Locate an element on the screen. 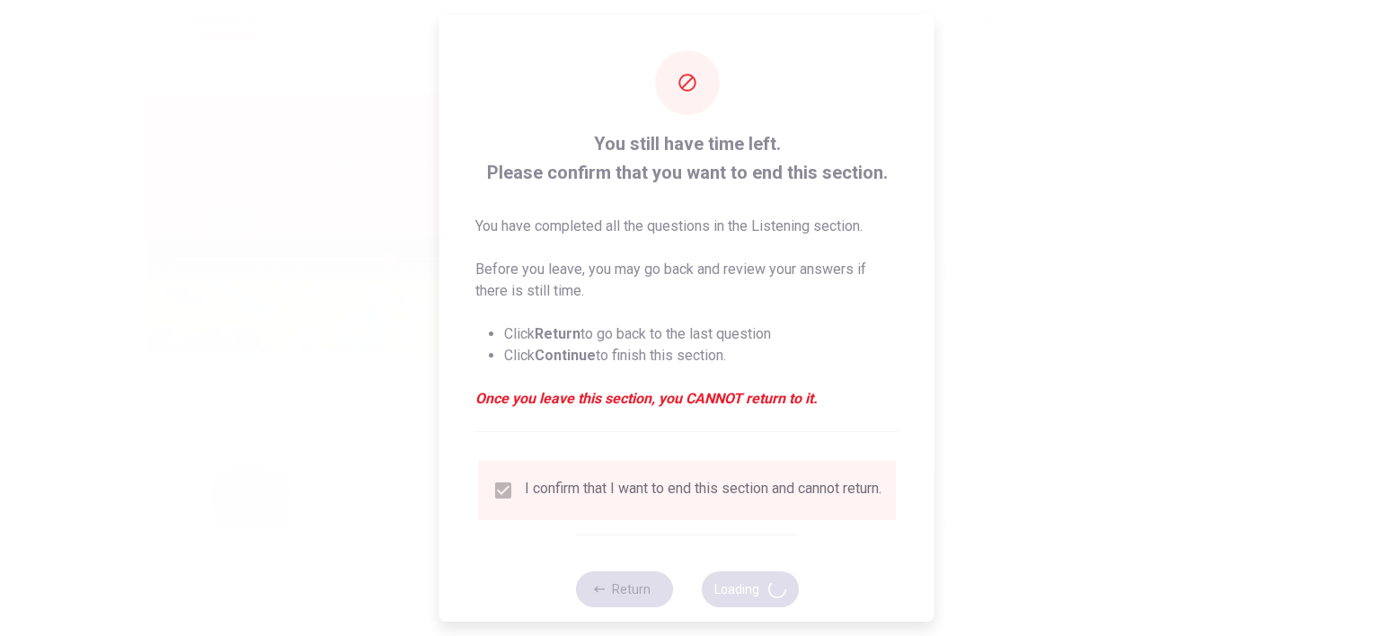 This screenshot has height=636, width=1373. li: Click to finish this section. is located at coordinates (701, 356).